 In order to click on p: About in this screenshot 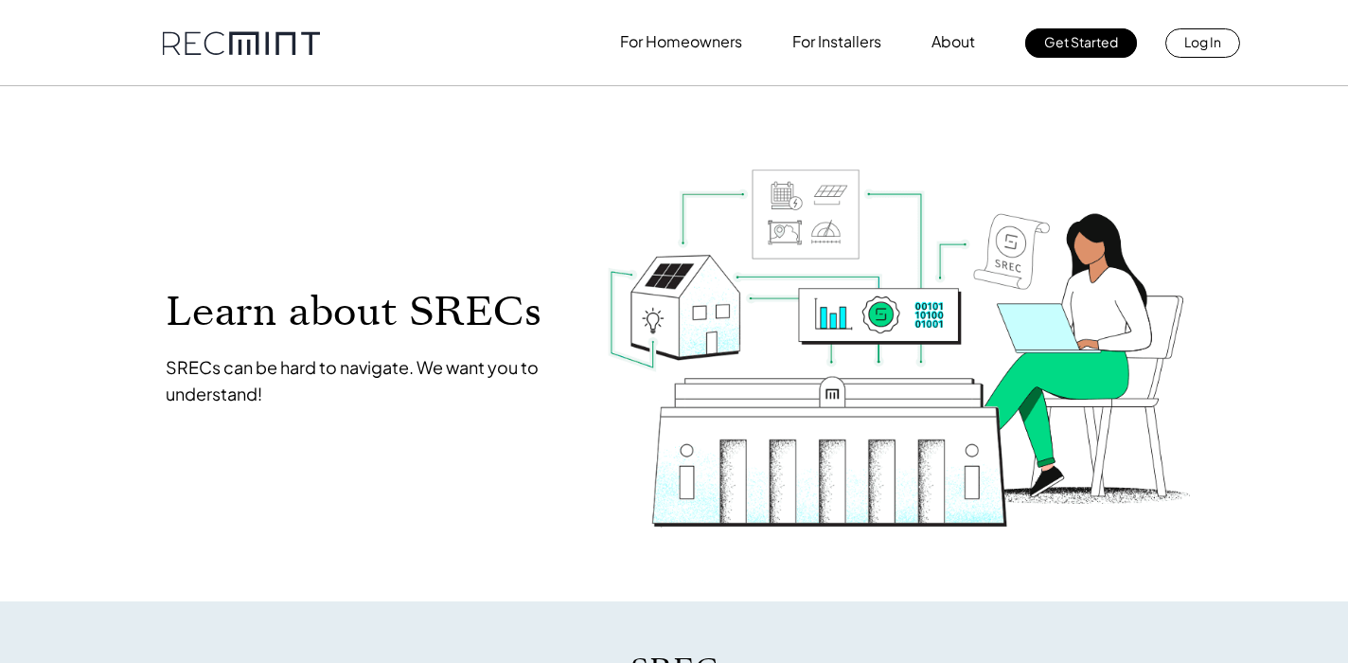, I will do `click(953, 42)`.